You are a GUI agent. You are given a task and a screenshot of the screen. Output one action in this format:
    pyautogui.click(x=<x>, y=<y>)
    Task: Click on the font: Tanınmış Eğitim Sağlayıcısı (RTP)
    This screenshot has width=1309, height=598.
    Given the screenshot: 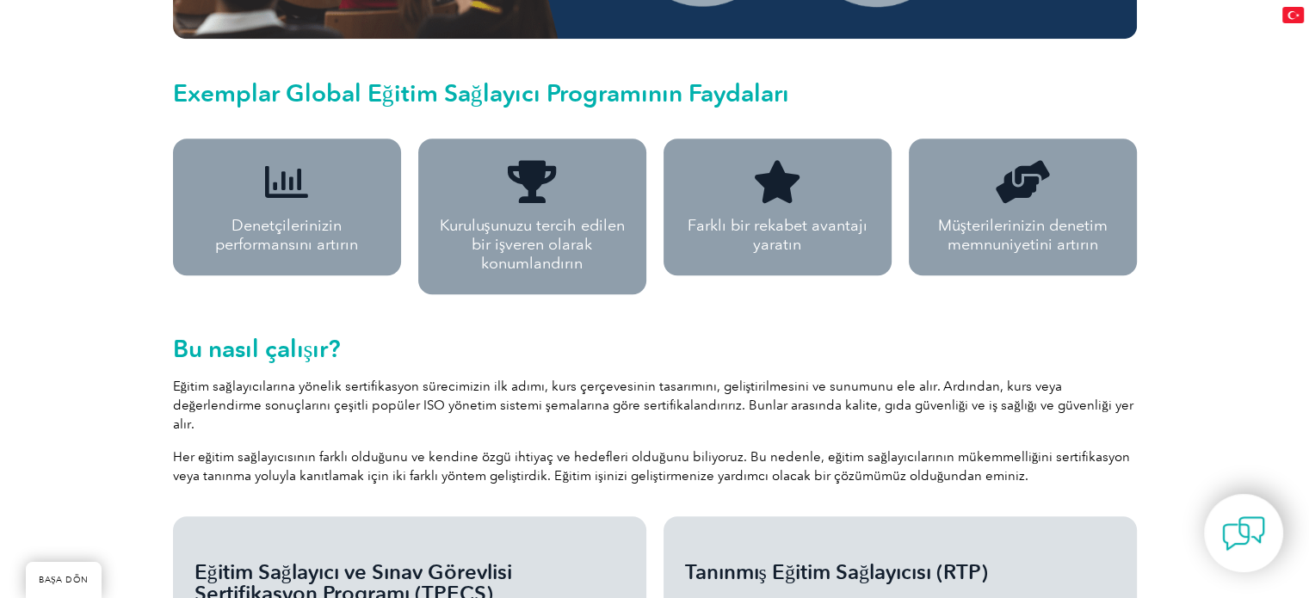 What is the action you would take?
    pyautogui.click(x=837, y=571)
    